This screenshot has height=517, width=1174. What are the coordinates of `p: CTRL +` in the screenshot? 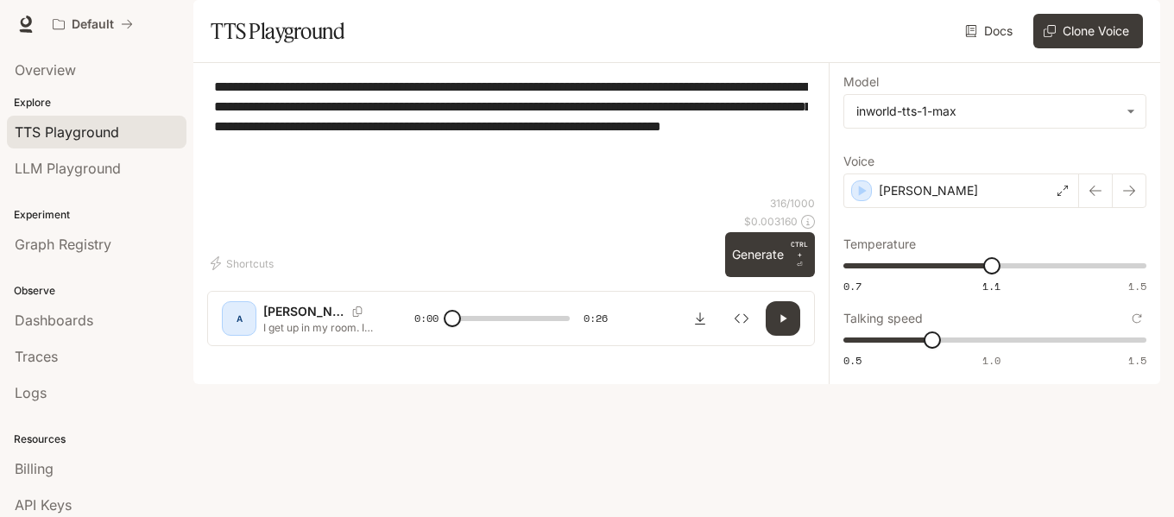 It's located at (799, 249).